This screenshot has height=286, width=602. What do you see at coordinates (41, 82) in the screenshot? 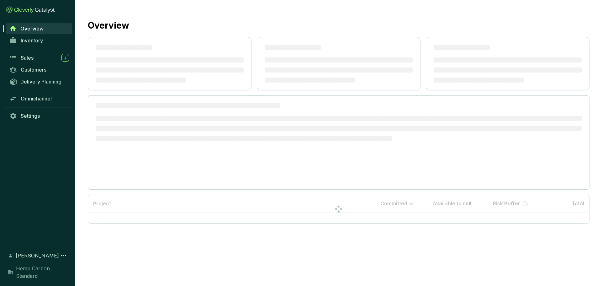
I see `span: Delivery Planning` at bounding box center [41, 82].